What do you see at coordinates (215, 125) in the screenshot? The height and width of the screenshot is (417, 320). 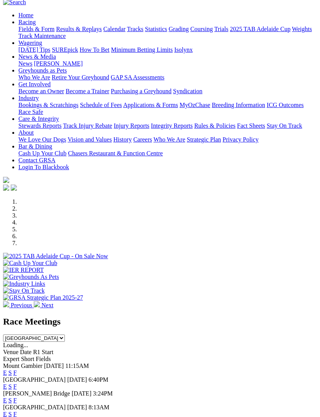 I see `a: Rules & Policies` at bounding box center [215, 125].